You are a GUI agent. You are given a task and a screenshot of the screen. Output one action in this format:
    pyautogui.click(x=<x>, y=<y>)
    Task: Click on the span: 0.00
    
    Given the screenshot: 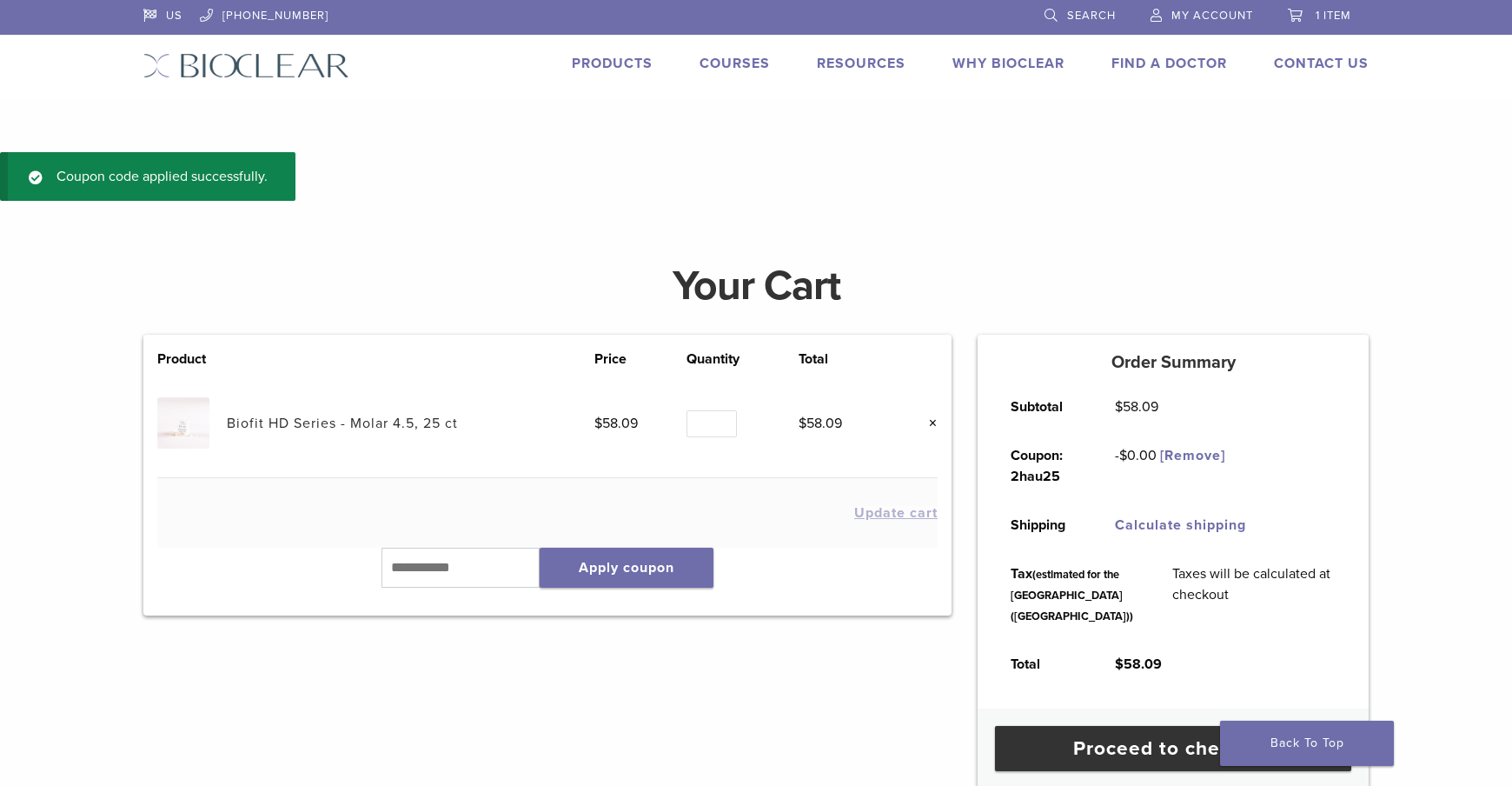 What is the action you would take?
    pyautogui.click(x=1138, y=456)
    